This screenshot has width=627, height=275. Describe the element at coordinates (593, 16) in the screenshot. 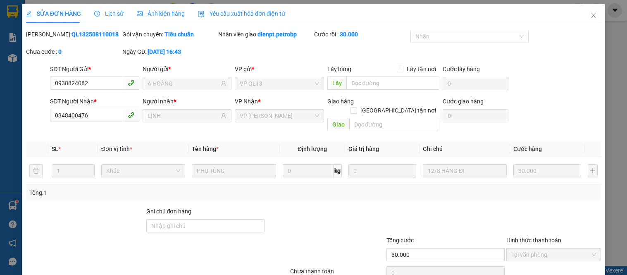

I see `button: Close` at that location.